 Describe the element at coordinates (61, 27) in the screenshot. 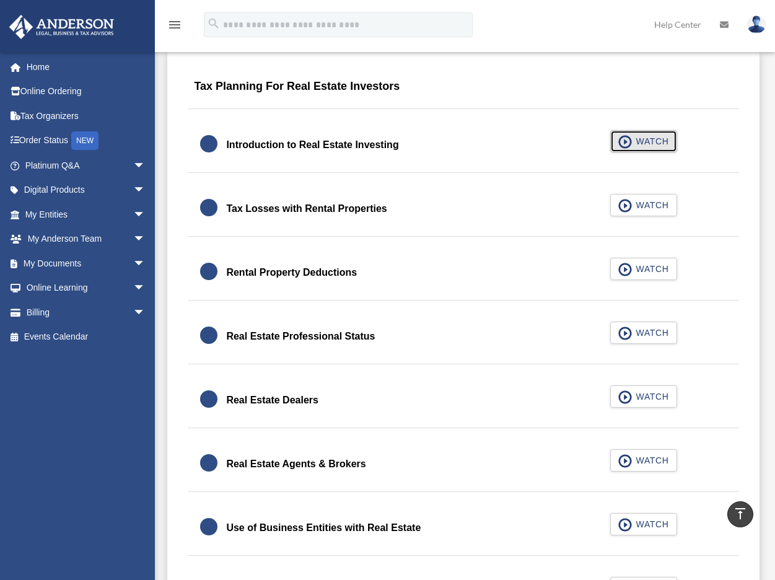

I see `img: Anderson Advisors Platinum Portal` at that location.